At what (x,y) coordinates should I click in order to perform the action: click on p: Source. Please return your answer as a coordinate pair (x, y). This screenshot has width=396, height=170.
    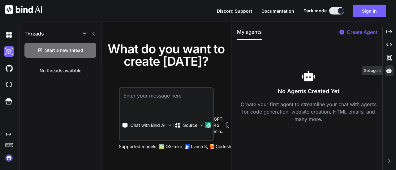
    Looking at the image, I should click on (190, 126).